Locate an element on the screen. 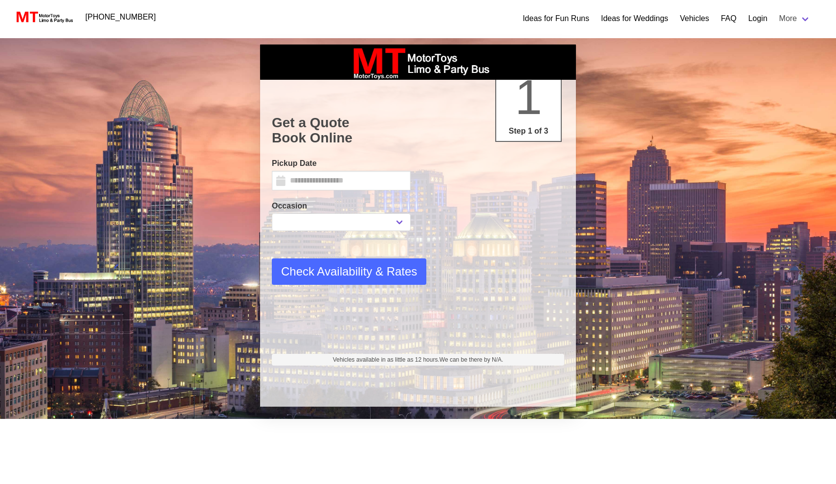  label: Pickup Date is located at coordinates (341, 163).